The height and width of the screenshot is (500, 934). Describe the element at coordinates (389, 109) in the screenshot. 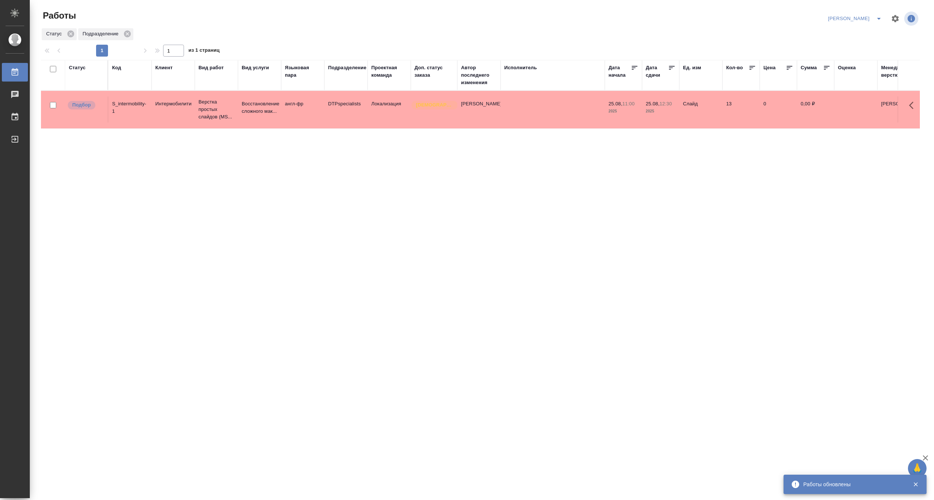

I see `td: Локализация` at that location.